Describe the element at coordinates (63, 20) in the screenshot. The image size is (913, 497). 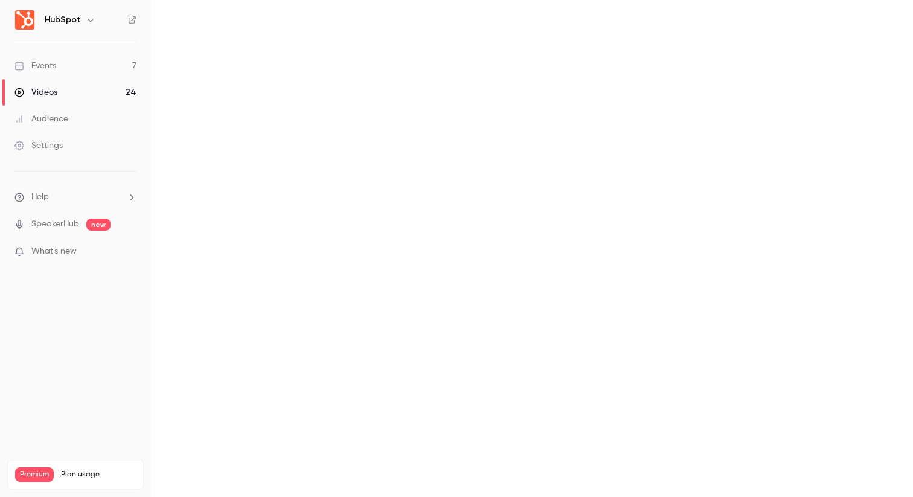
I see `h6: HubSpot` at that location.